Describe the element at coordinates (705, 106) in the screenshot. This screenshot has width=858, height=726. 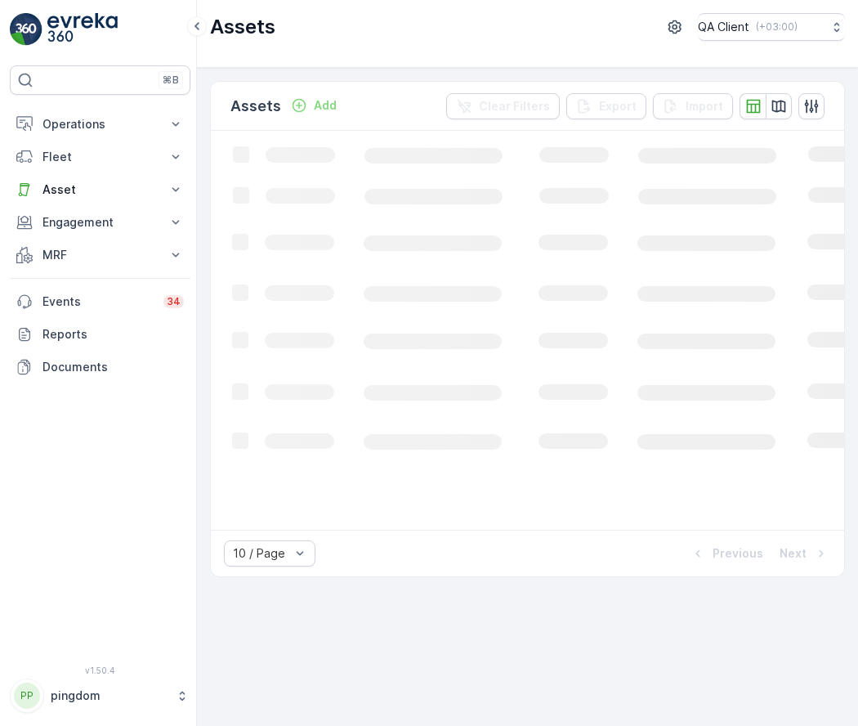
I see `p: Import` at that location.